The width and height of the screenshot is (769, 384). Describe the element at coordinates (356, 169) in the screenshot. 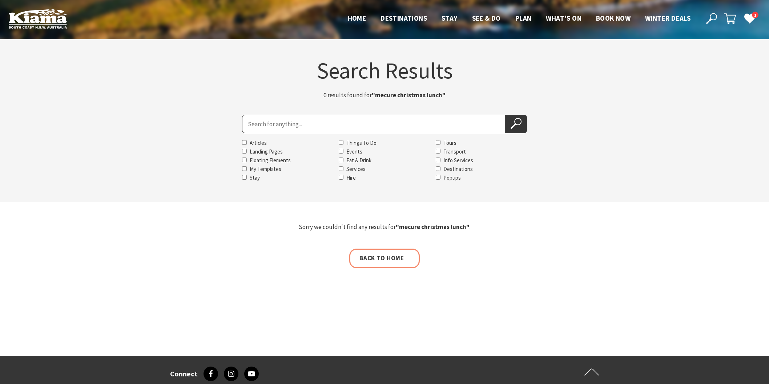

I see `label: Services` at that location.